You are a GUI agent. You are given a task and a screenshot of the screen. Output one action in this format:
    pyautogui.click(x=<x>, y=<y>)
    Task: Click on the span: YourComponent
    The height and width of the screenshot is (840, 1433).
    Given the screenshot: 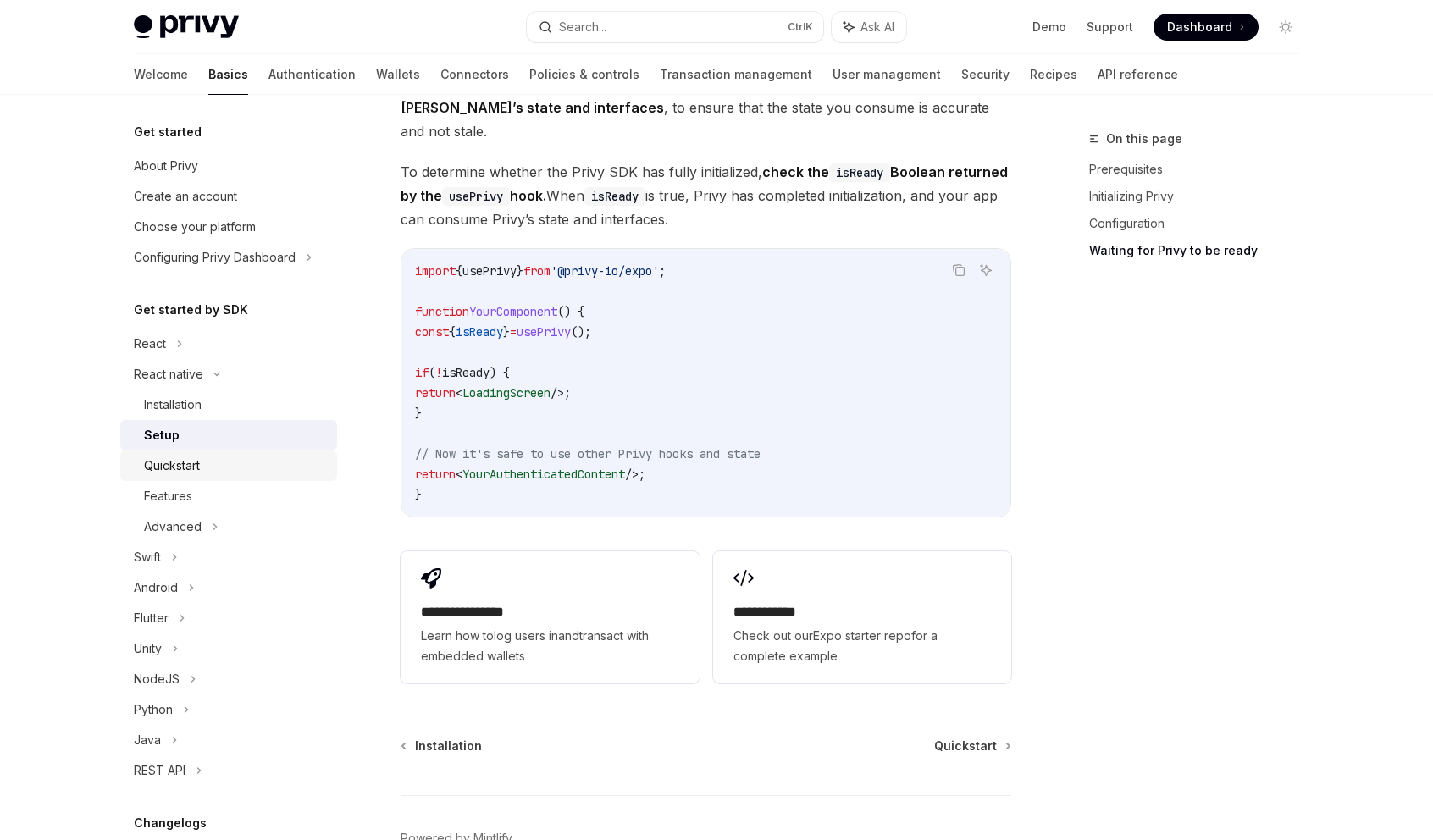 What is the action you would take?
    pyautogui.click(x=514, y=312)
    